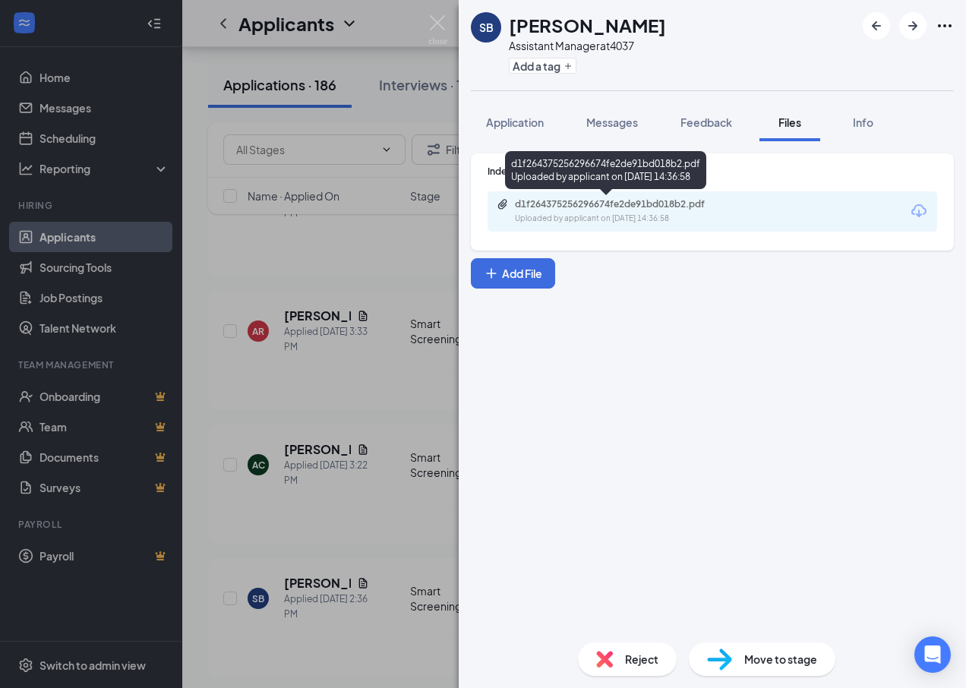  What do you see at coordinates (933, 655) in the screenshot?
I see `div: Open Intercom Messenger` at bounding box center [933, 655].